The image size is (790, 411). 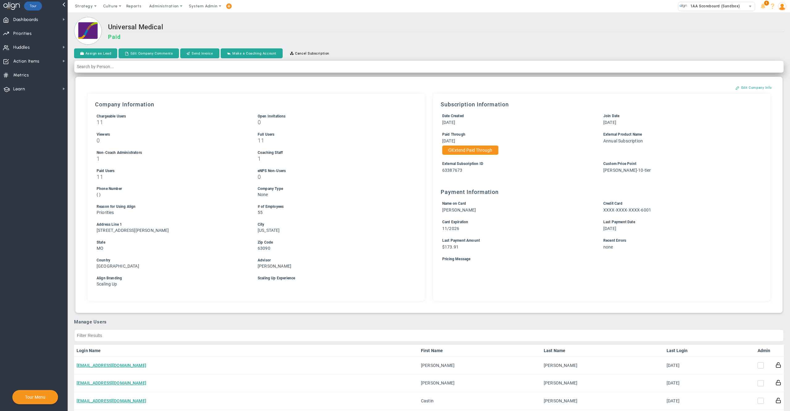 What do you see at coordinates (470, 150) in the screenshot?
I see `button: Extend Paid Through` at bounding box center [470, 150].